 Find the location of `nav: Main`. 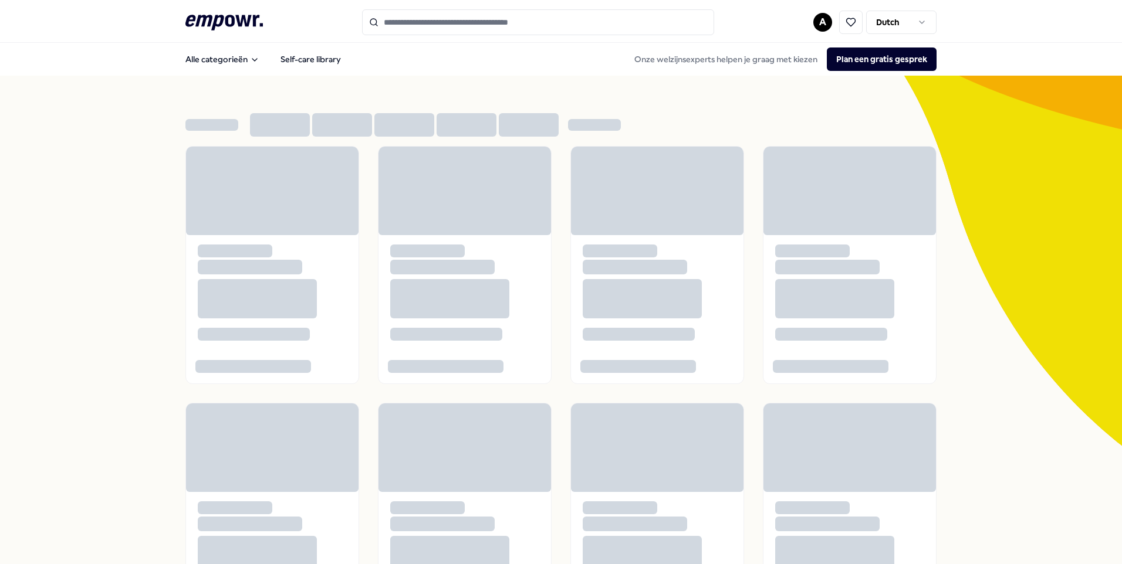

nav: Main is located at coordinates (263, 59).